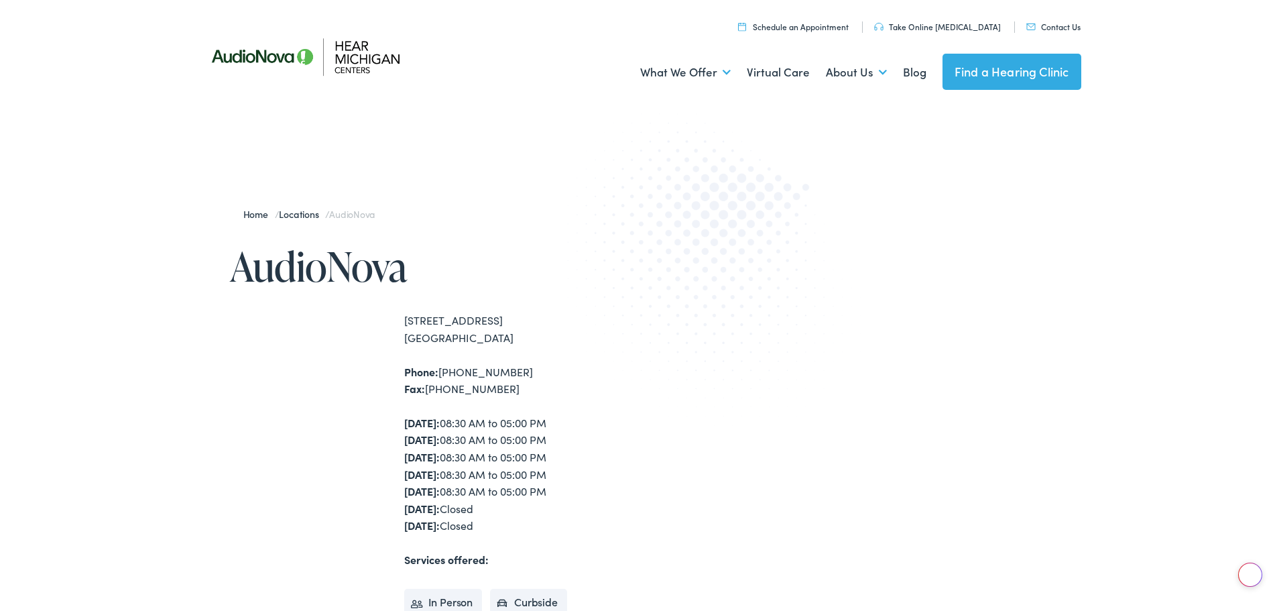 The width and height of the screenshot is (1277, 611). Describe the element at coordinates (302, 214) in the screenshot. I see `a: Locations` at that location.